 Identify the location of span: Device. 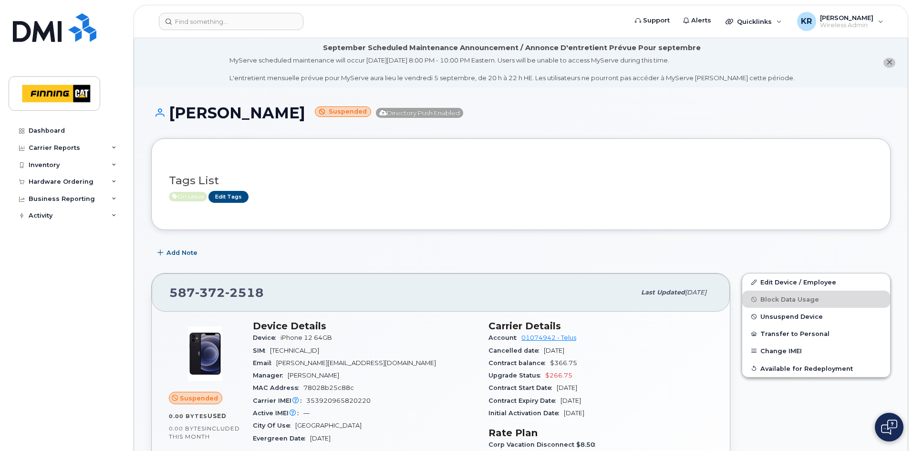
(267, 337).